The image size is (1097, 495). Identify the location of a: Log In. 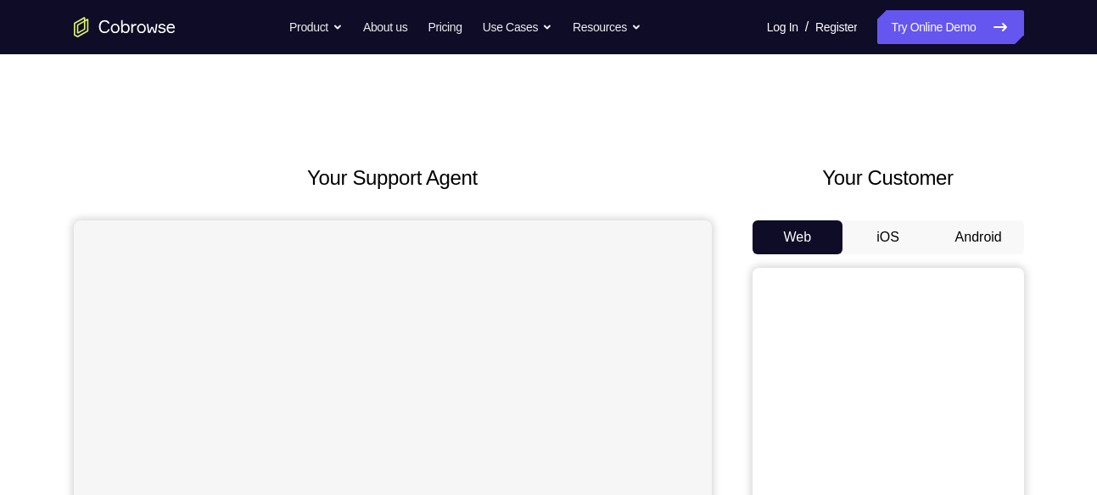
(782, 27).